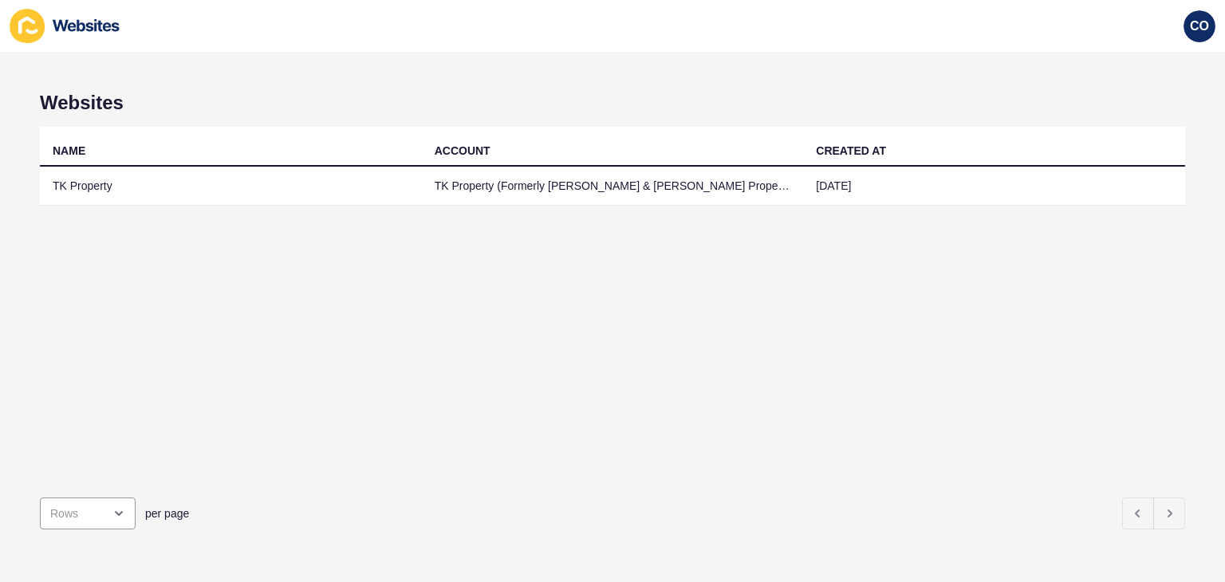 Image resolution: width=1225 pixels, height=582 pixels. I want to click on span: CO, so click(1199, 26).